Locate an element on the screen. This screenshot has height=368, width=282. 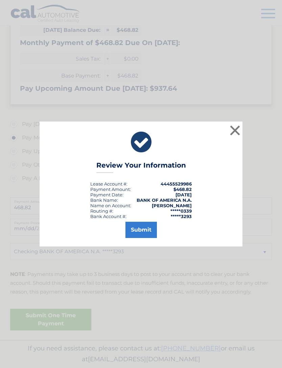
h3: Review Your Information is located at coordinates (141, 167).